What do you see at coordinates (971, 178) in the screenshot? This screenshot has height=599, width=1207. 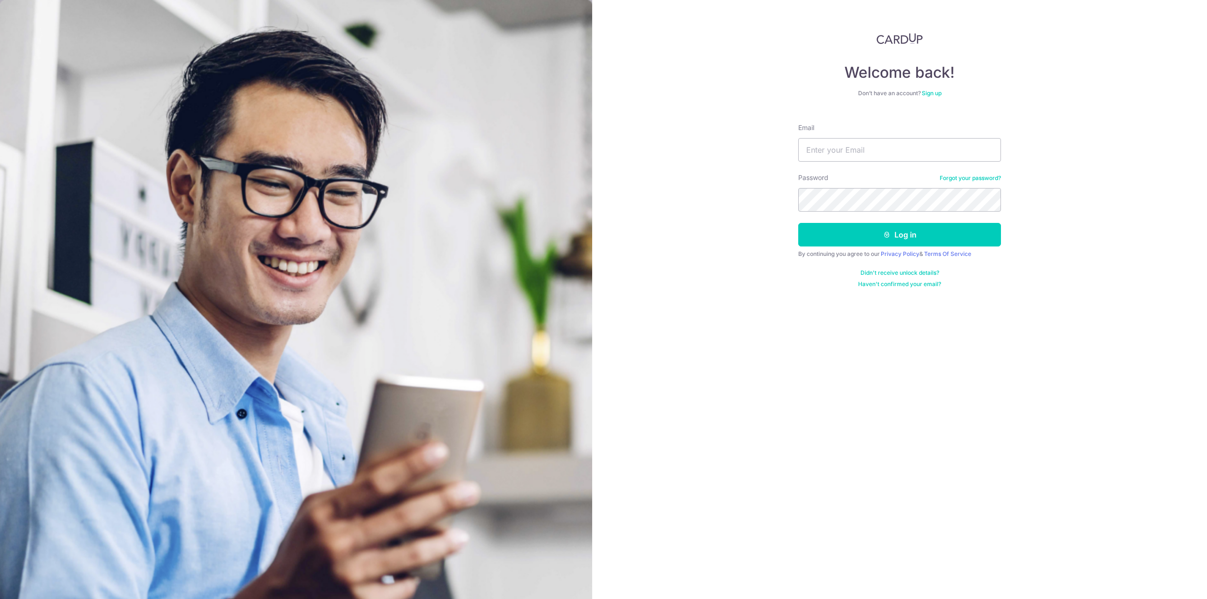 I see `a: Forgot your password?` at bounding box center [971, 178].